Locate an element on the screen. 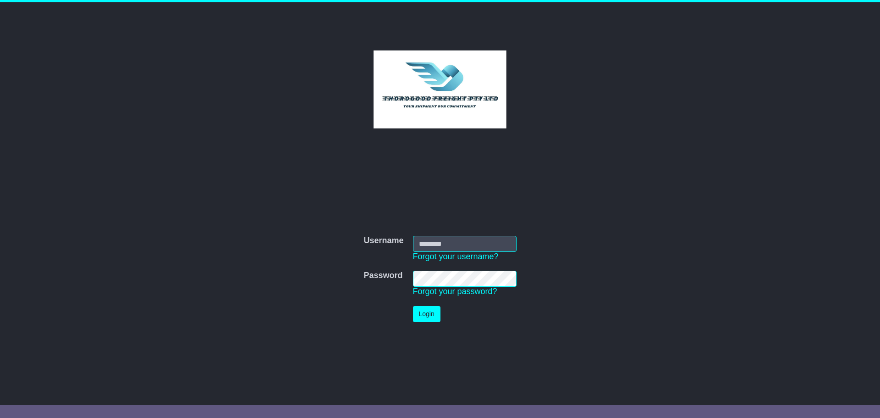 The height and width of the screenshot is (418, 880). img: Thorogood Freight Pty Ltd is located at coordinates (440, 89).